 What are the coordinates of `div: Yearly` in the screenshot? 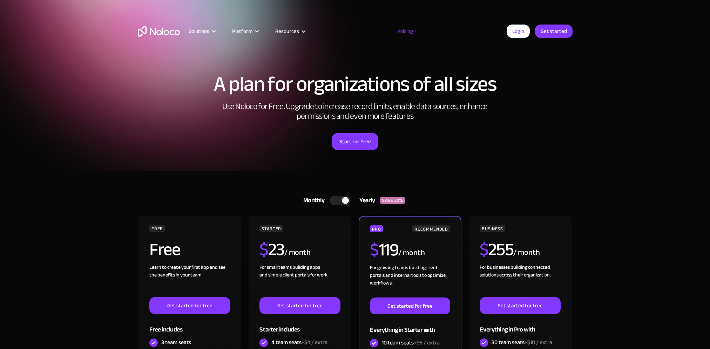 It's located at (365, 201).